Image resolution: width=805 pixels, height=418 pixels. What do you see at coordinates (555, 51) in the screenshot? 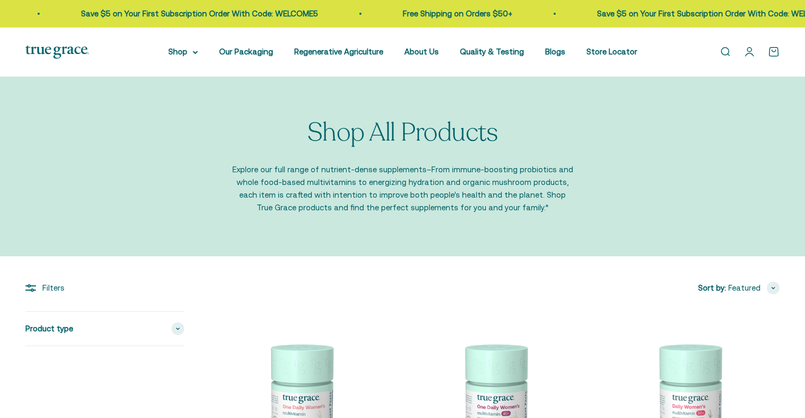
I see `a: Blogs` at bounding box center [555, 51].